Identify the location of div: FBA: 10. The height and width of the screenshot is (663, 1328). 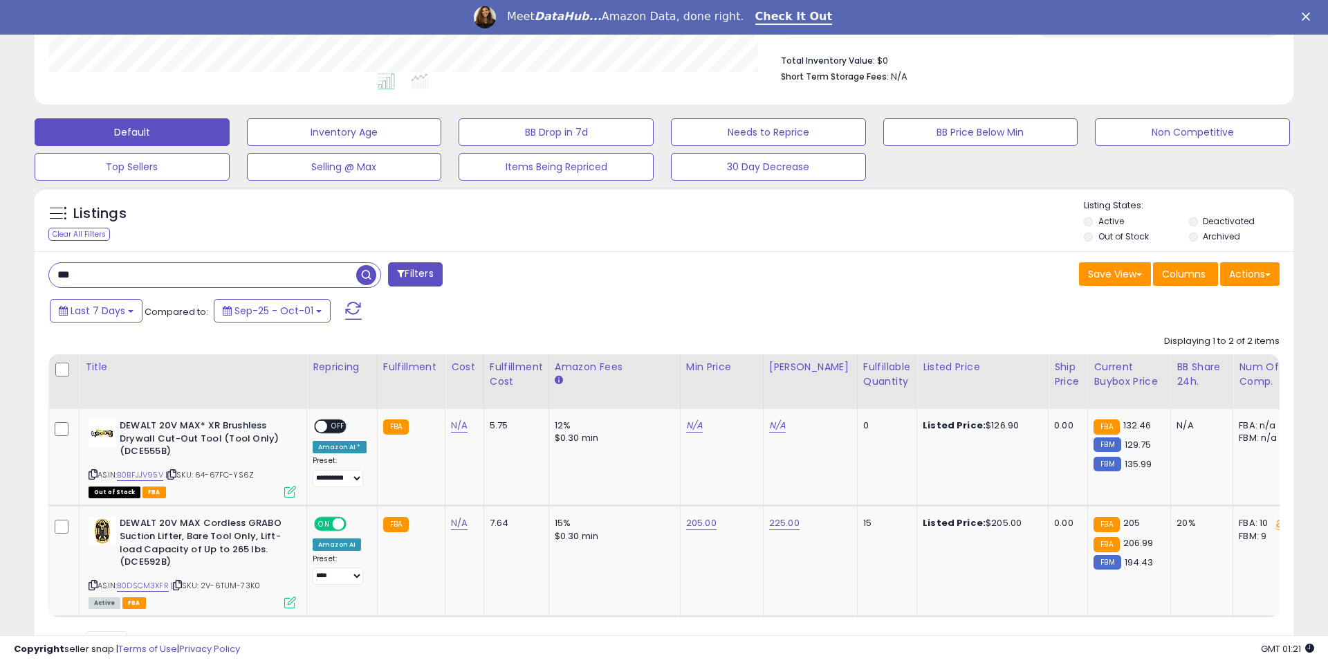
(1262, 523).